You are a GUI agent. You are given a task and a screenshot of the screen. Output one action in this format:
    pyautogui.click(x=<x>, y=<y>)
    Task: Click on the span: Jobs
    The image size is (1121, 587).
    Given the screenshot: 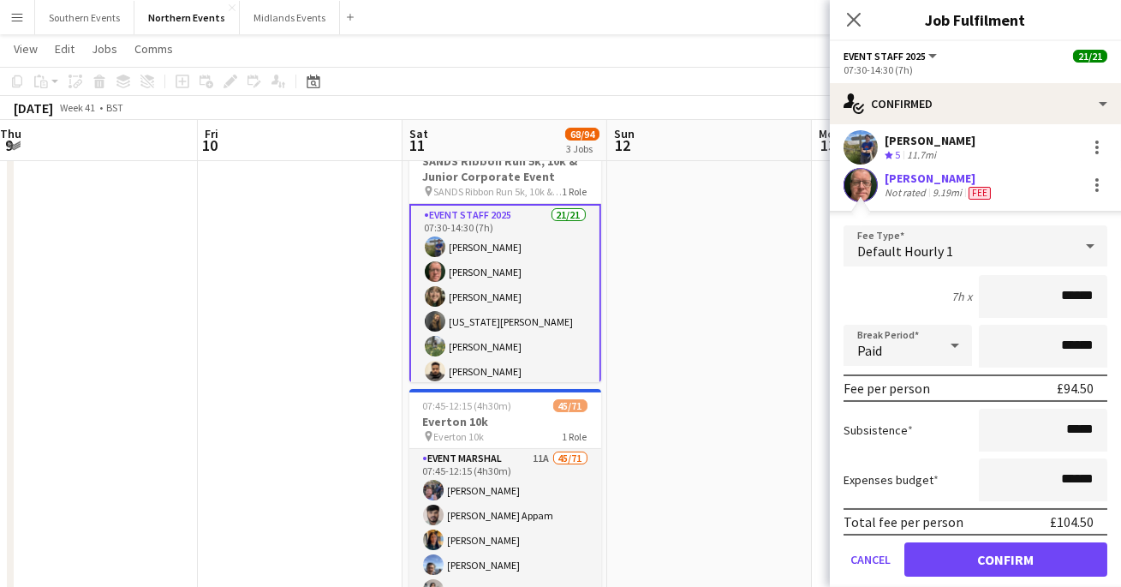 What is the action you would take?
    pyautogui.click(x=105, y=49)
    